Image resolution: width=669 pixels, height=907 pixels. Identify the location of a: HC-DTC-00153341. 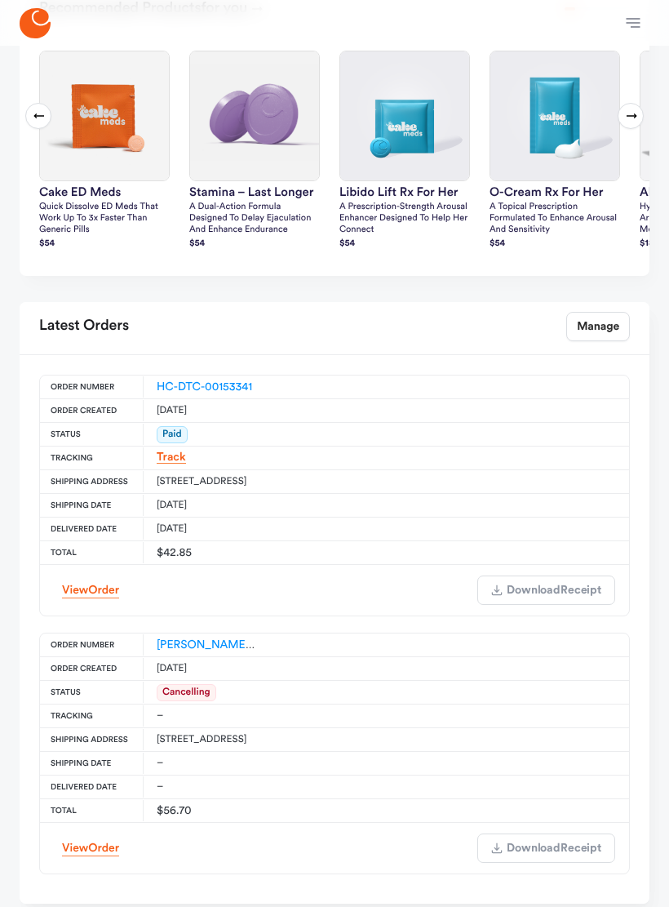
(204, 387).